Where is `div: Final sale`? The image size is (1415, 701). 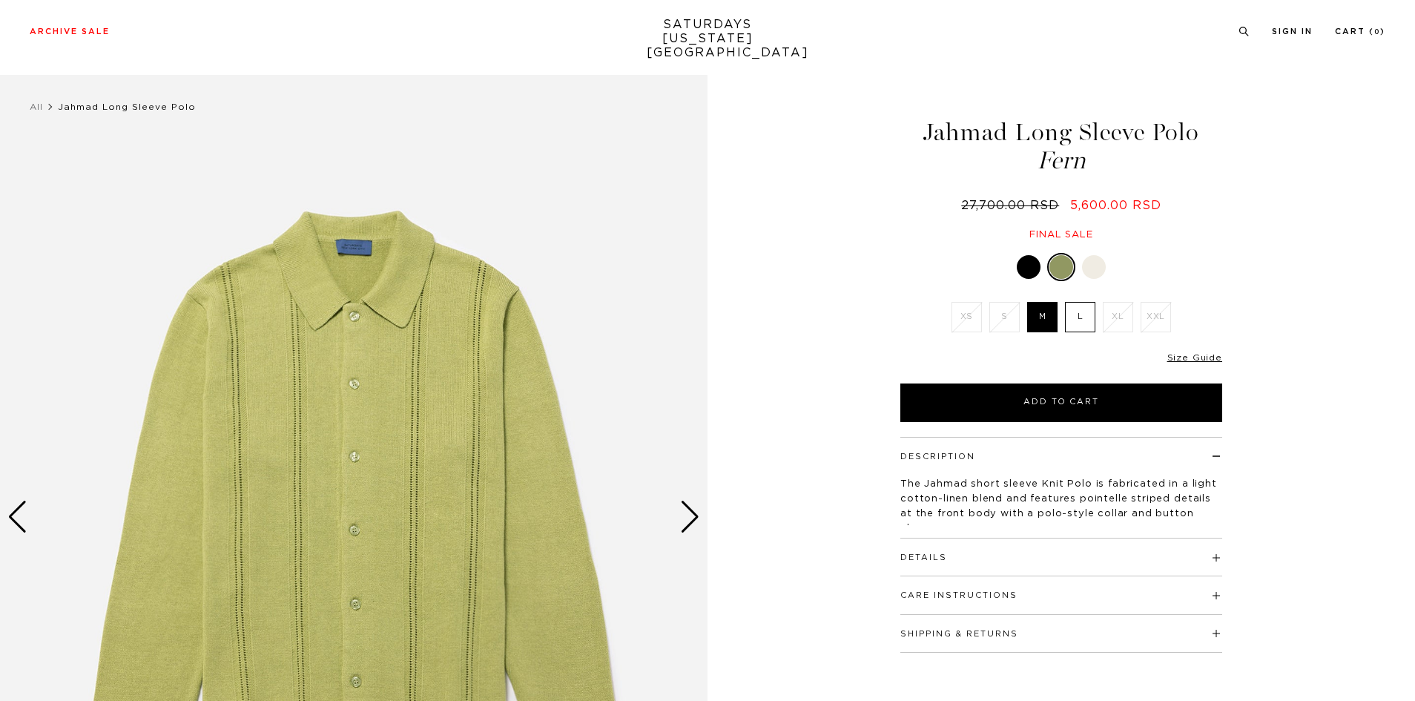 div: Final sale is located at coordinates (1062, 234).